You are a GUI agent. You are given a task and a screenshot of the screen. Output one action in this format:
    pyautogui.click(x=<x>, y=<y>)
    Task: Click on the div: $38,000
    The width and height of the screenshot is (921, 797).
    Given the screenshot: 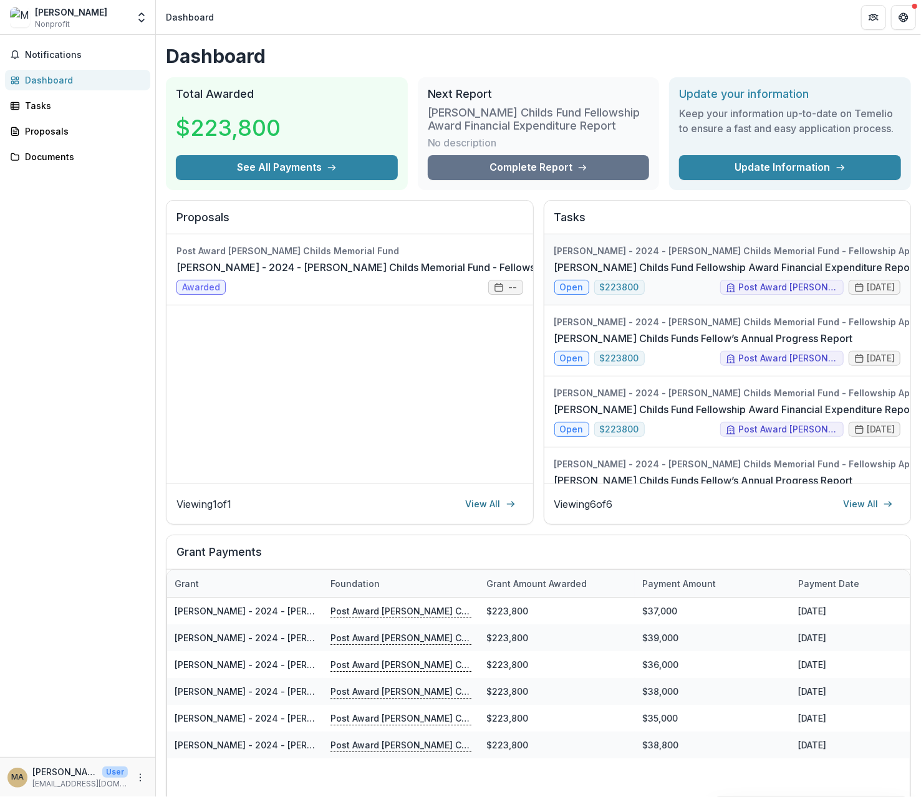 What is the action you would take?
    pyautogui.click(x=712, y=691)
    